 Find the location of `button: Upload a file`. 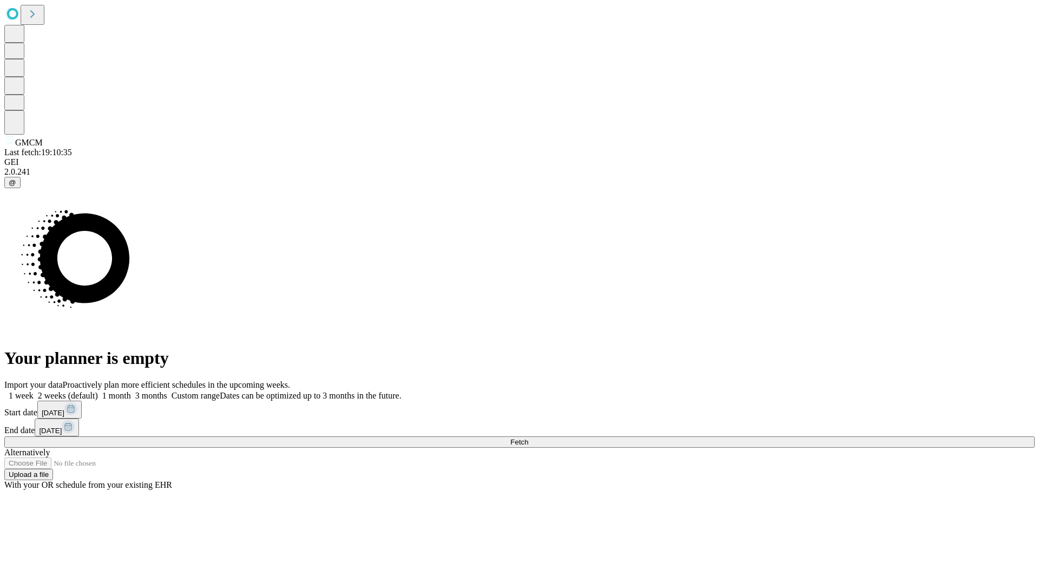

button: Upload a file is located at coordinates (29, 475).